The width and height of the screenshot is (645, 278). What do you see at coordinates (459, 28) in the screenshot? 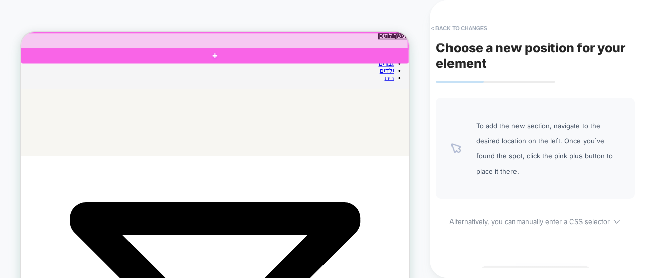
I see `button: < Back to changes` at bounding box center [459, 28].